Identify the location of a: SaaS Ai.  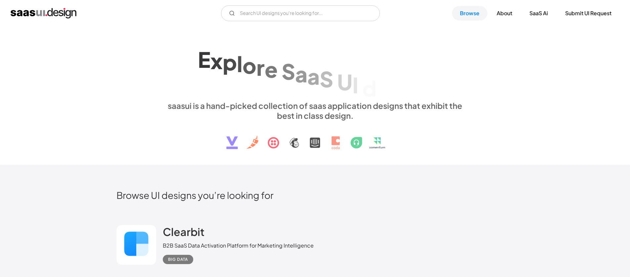
(539, 13).